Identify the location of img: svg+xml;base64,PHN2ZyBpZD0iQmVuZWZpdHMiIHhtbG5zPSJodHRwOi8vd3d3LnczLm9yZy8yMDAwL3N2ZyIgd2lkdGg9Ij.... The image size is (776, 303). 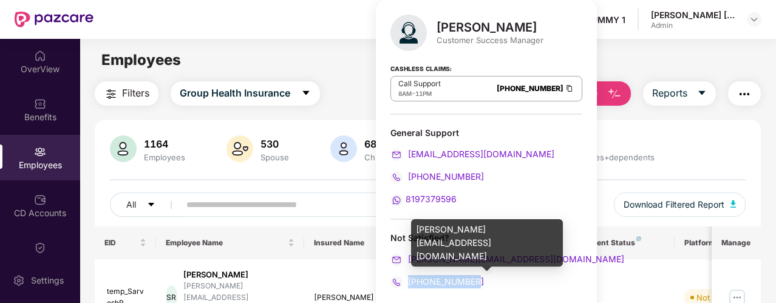
(40, 104).